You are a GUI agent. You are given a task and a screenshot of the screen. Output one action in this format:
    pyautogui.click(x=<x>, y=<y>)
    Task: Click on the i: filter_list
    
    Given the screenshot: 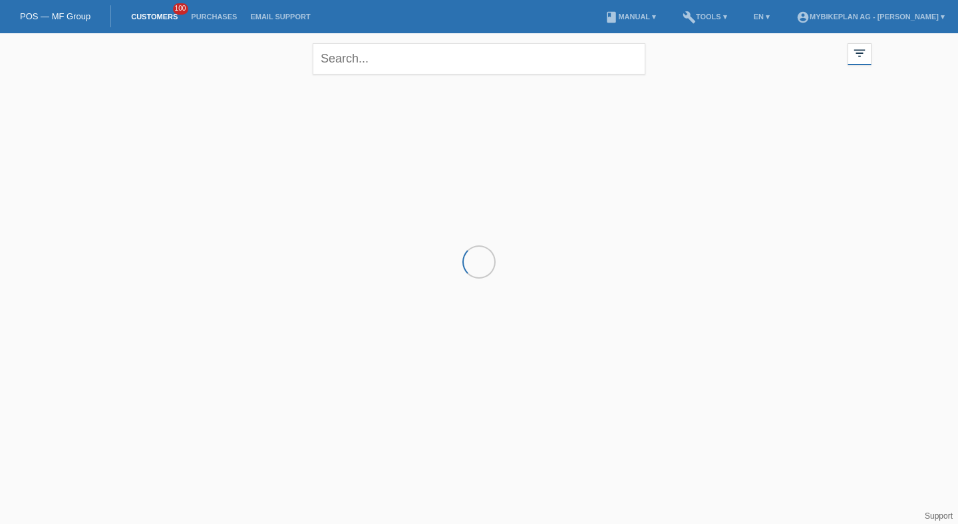 What is the action you would take?
    pyautogui.click(x=860, y=53)
    